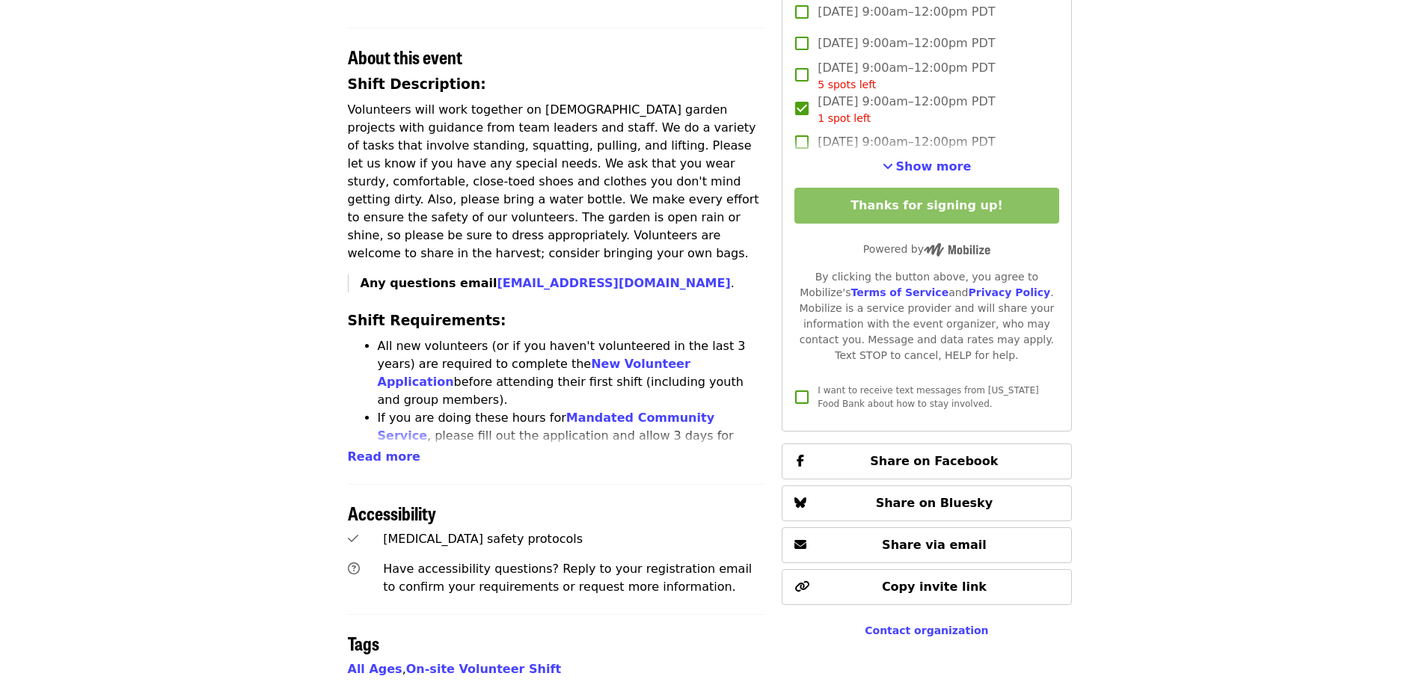 This screenshot has width=1419, height=691. What do you see at coordinates (847, 85) in the screenshot?
I see `span: 5 spots left` at bounding box center [847, 85].